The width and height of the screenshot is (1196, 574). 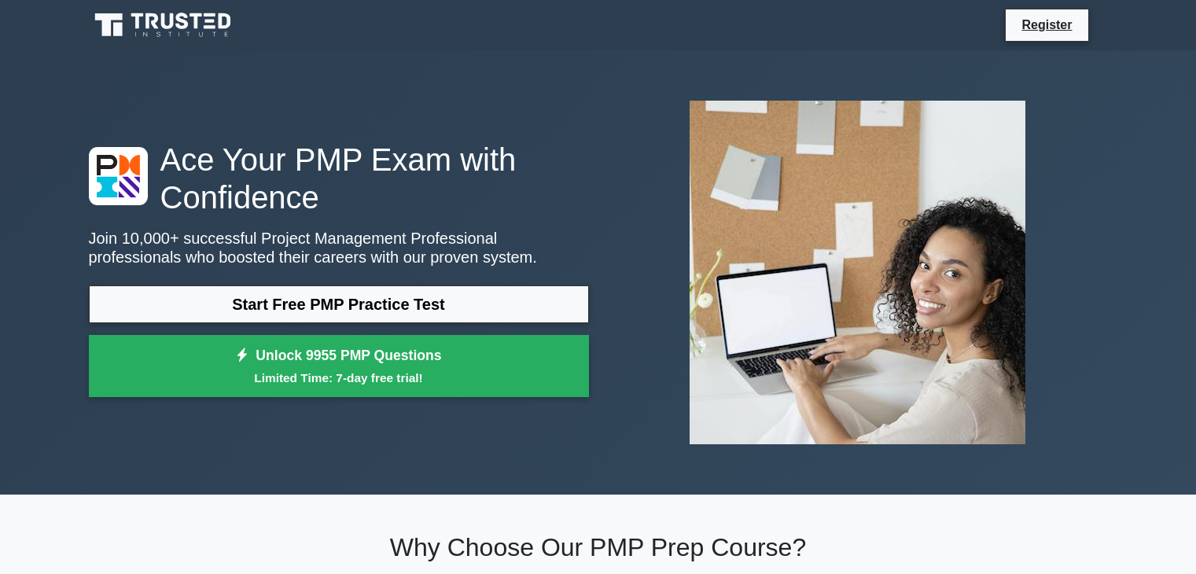 I want to click on a: Start Free PMP Practice Test, so click(x=339, y=304).